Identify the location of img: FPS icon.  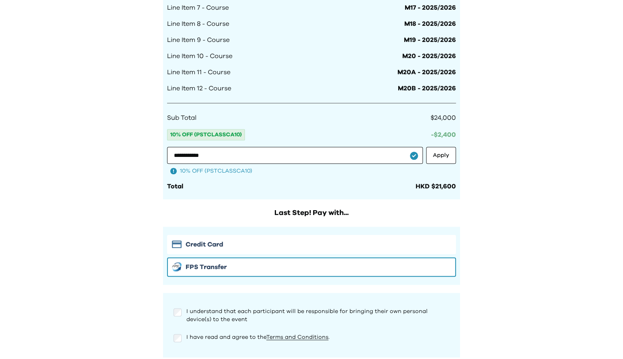
(177, 267).